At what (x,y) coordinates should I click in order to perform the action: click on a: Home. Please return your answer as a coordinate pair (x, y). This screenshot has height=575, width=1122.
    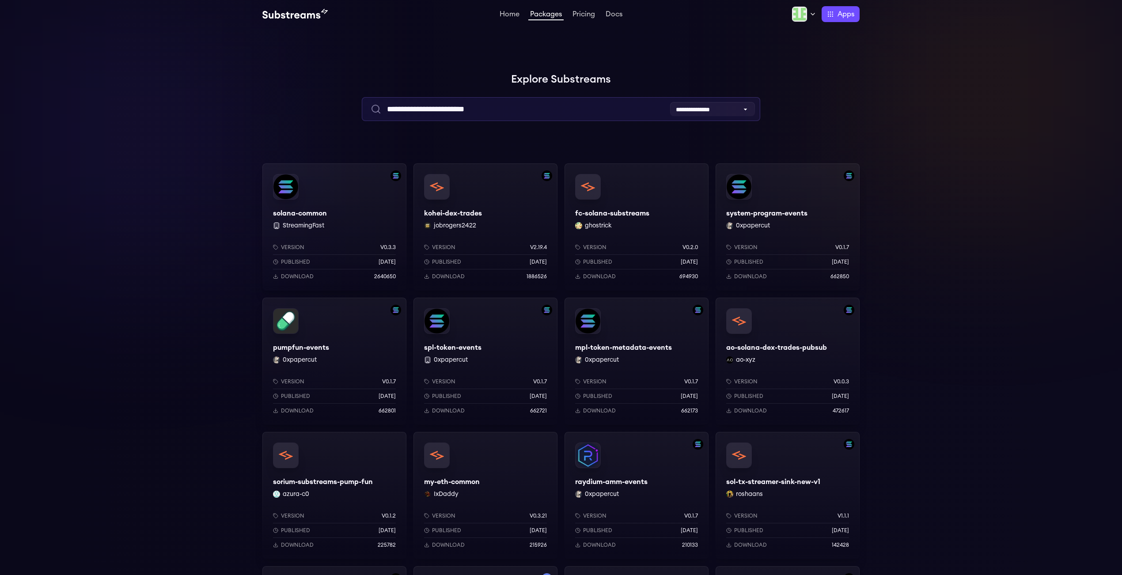
    Looking at the image, I should click on (509, 15).